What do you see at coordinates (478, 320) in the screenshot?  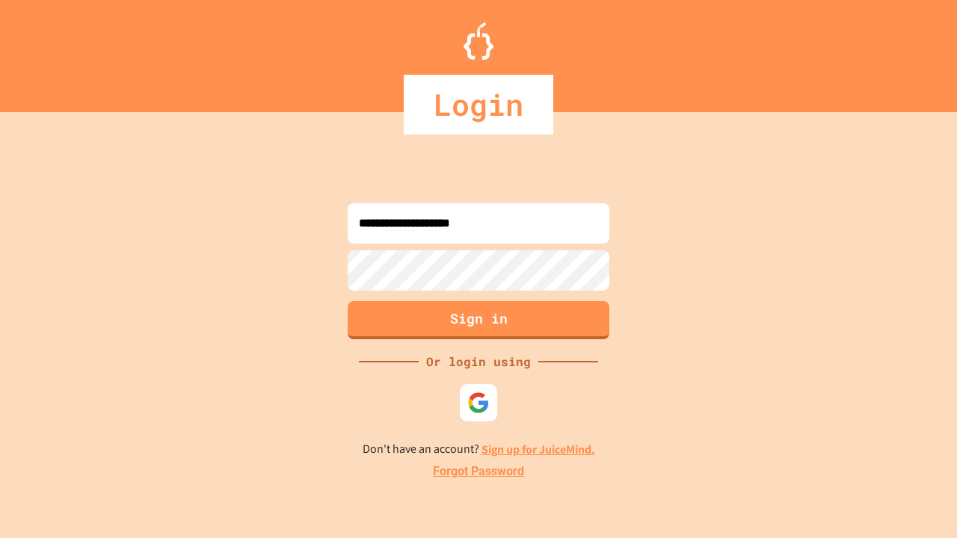 I see `button: Sign in` at bounding box center [478, 320].